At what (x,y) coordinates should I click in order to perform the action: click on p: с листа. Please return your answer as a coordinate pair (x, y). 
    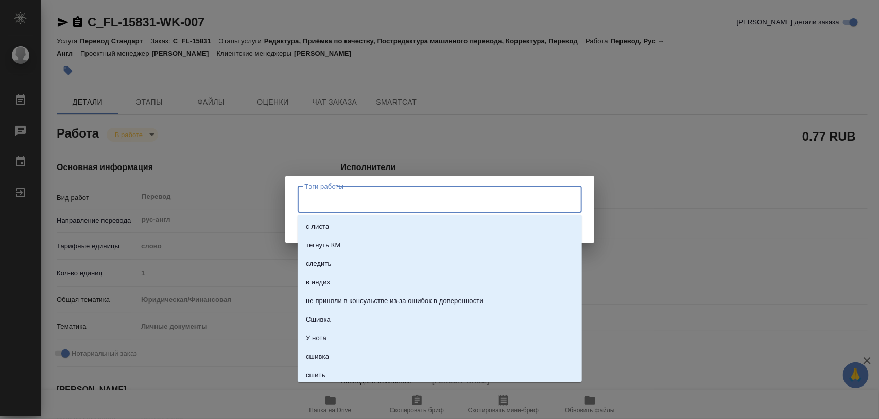
    Looking at the image, I should click on (317, 227).